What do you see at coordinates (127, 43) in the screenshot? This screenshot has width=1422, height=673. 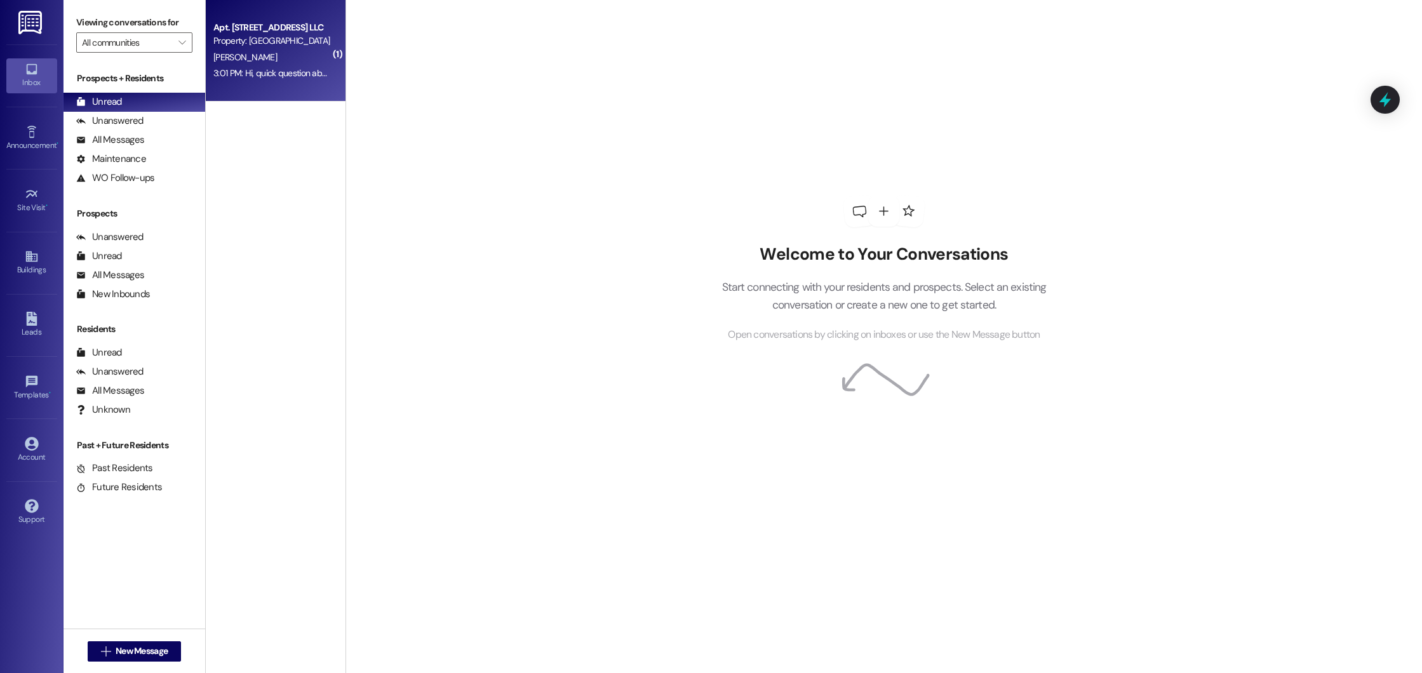 I see `input: All communities` at bounding box center [127, 43].